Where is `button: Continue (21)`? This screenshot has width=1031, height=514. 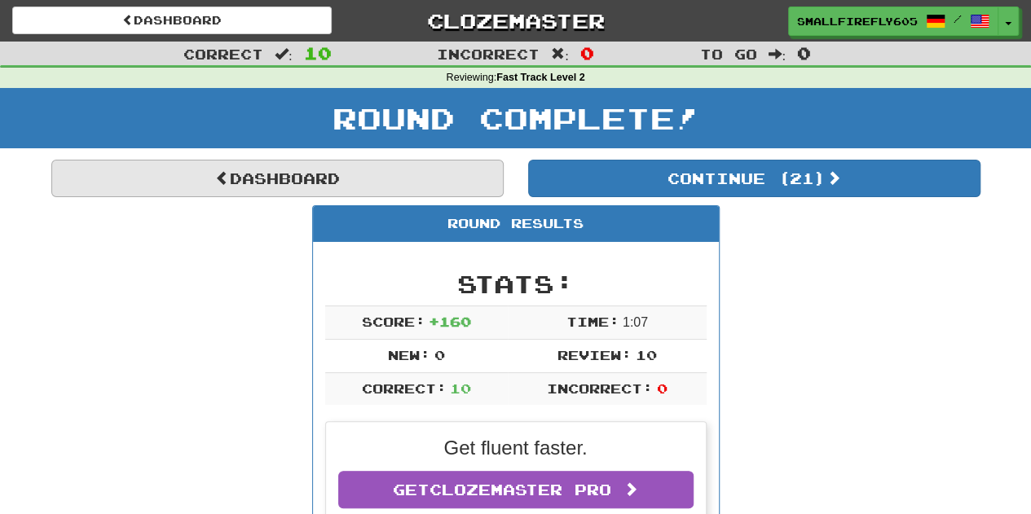
button: Continue (21) is located at coordinates (754, 179).